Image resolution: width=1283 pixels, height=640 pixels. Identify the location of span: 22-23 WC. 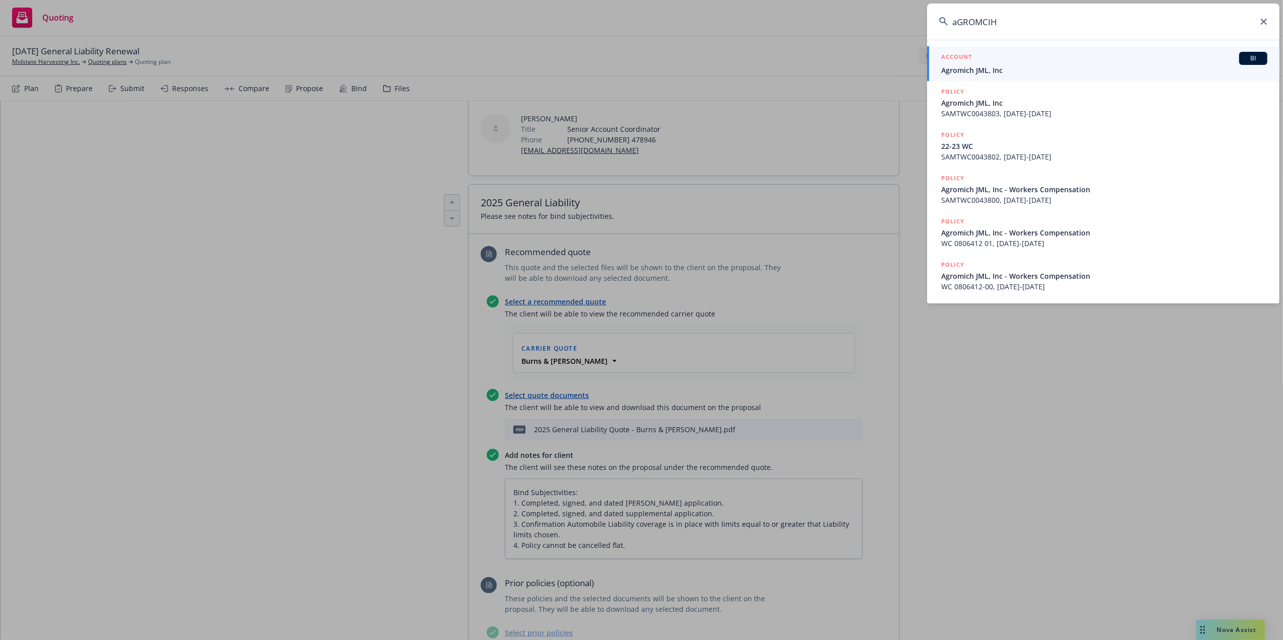
(1105, 146).